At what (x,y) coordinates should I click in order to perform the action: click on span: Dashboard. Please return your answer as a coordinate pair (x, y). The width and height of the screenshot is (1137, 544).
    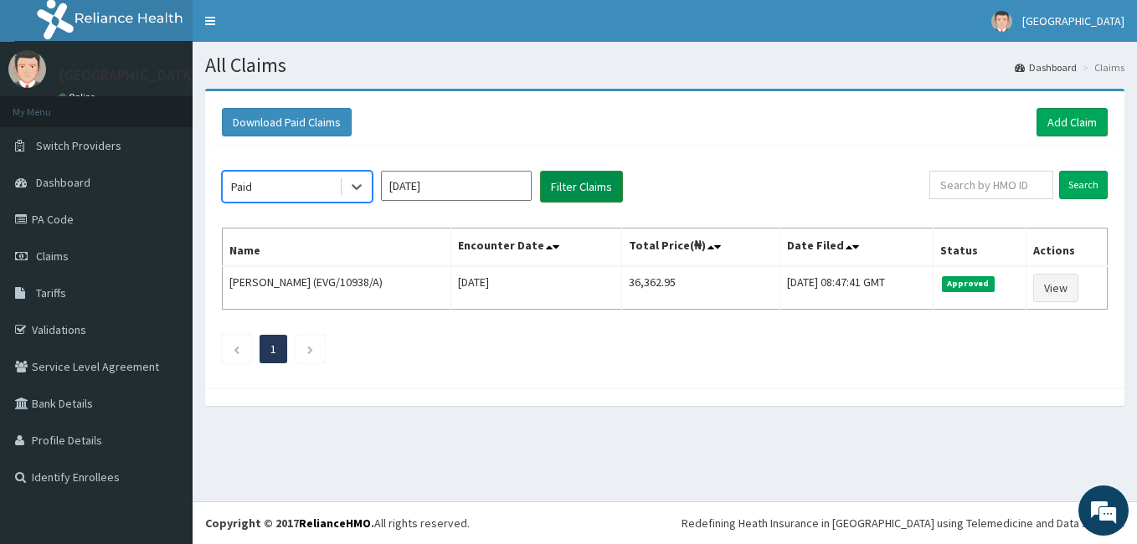
    Looking at the image, I should click on (63, 183).